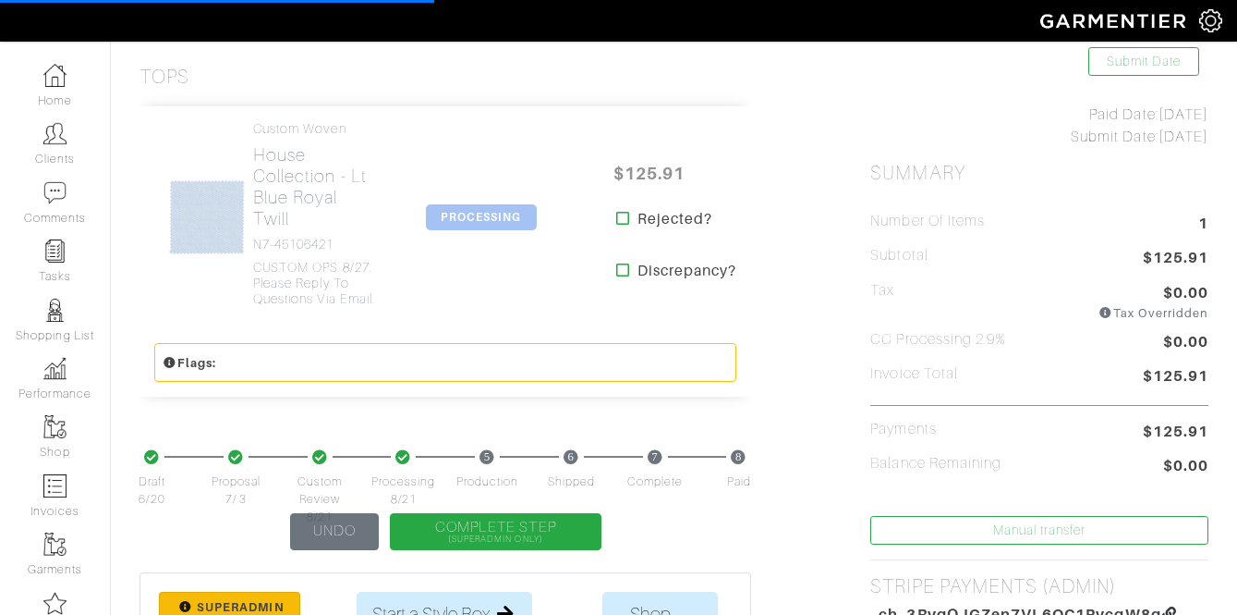  Describe the element at coordinates (688, 271) in the screenshot. I see `strong: Discrepancy?` at that location.